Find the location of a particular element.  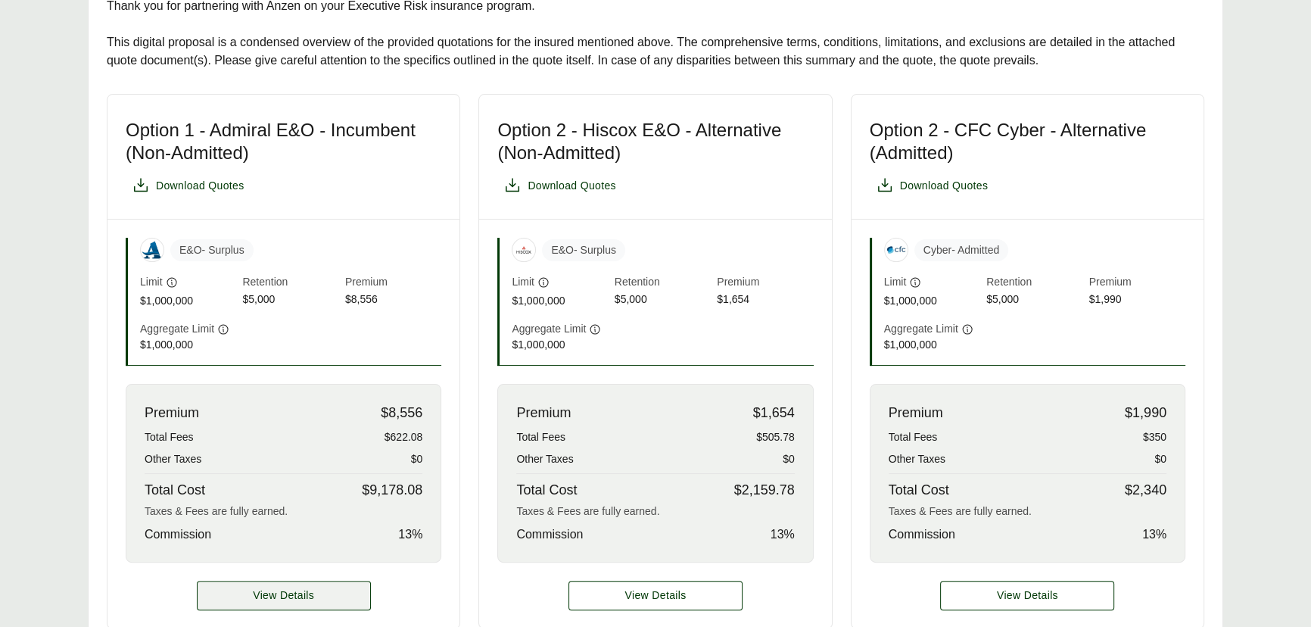

h3: Option 2 - CFC Cyber - Alternative (Admitted) is located at coordinates (1027, 142).